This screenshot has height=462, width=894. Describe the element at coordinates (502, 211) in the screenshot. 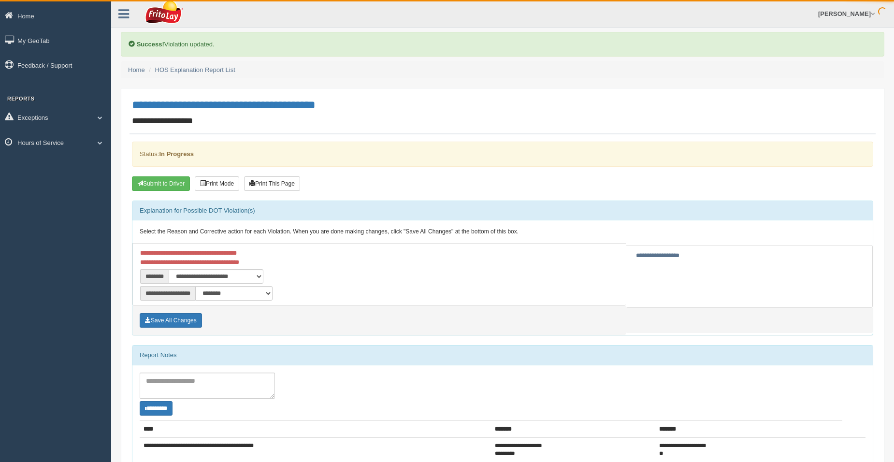

I see `div: Explanation for Possible DOT Violation(s)` at that location.